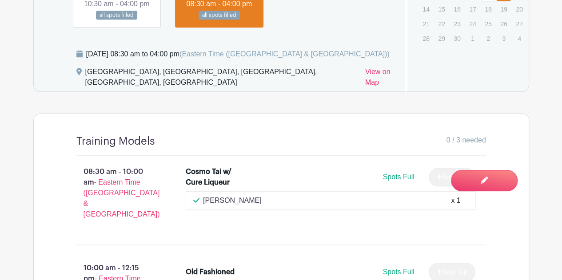 The image size is (562, 280). Describe the element at coordinates (519, 9) in the screenshot. I see `p: 20` at that location.